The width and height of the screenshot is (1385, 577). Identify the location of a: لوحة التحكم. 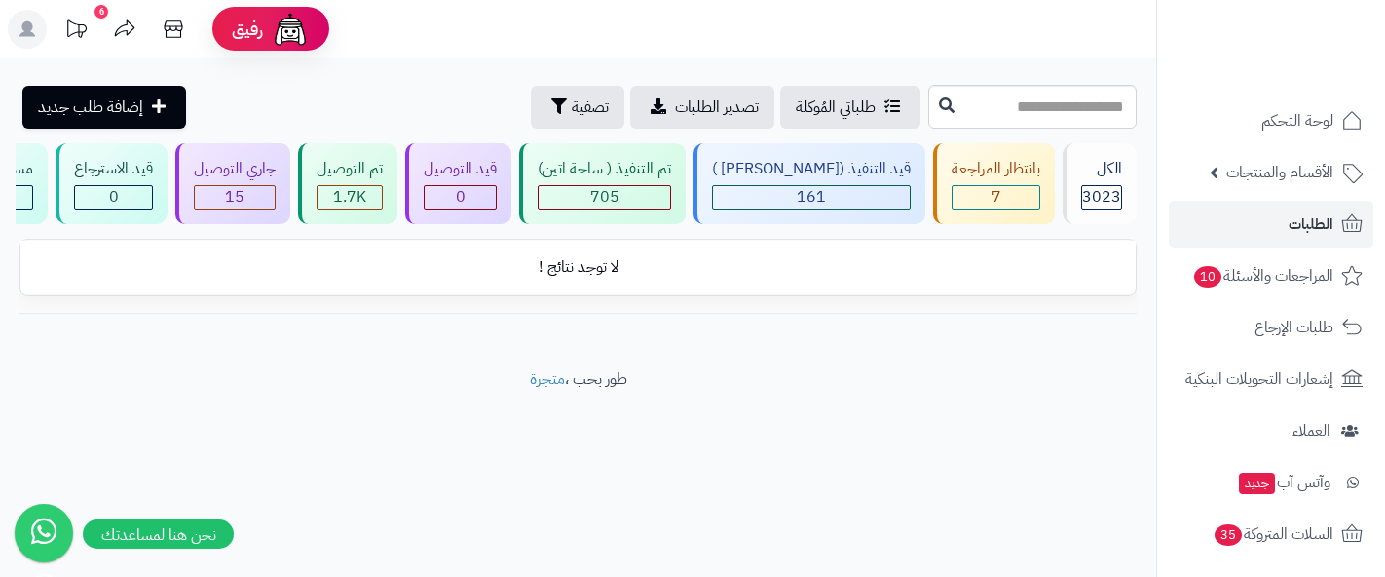
(1271, 121).